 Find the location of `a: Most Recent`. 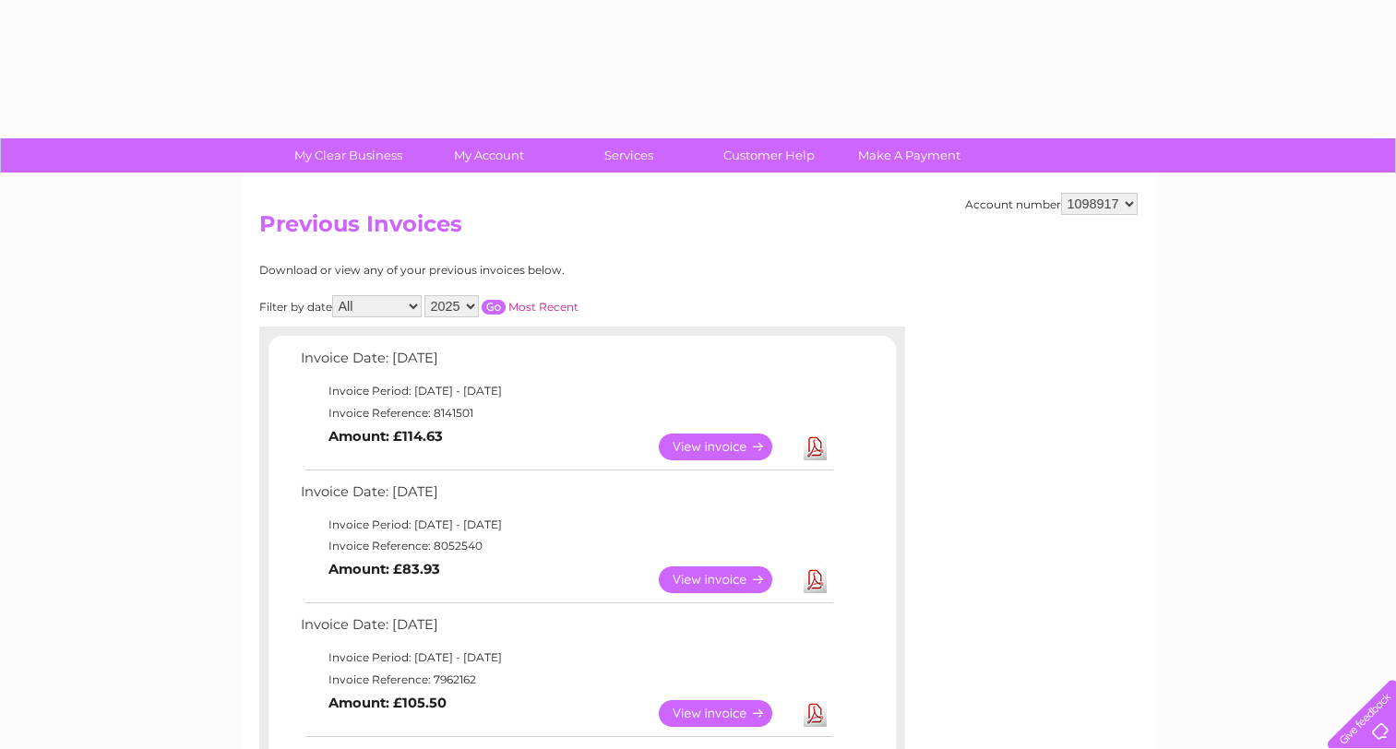

a: Most Recent is located at coordinates (543, 306).